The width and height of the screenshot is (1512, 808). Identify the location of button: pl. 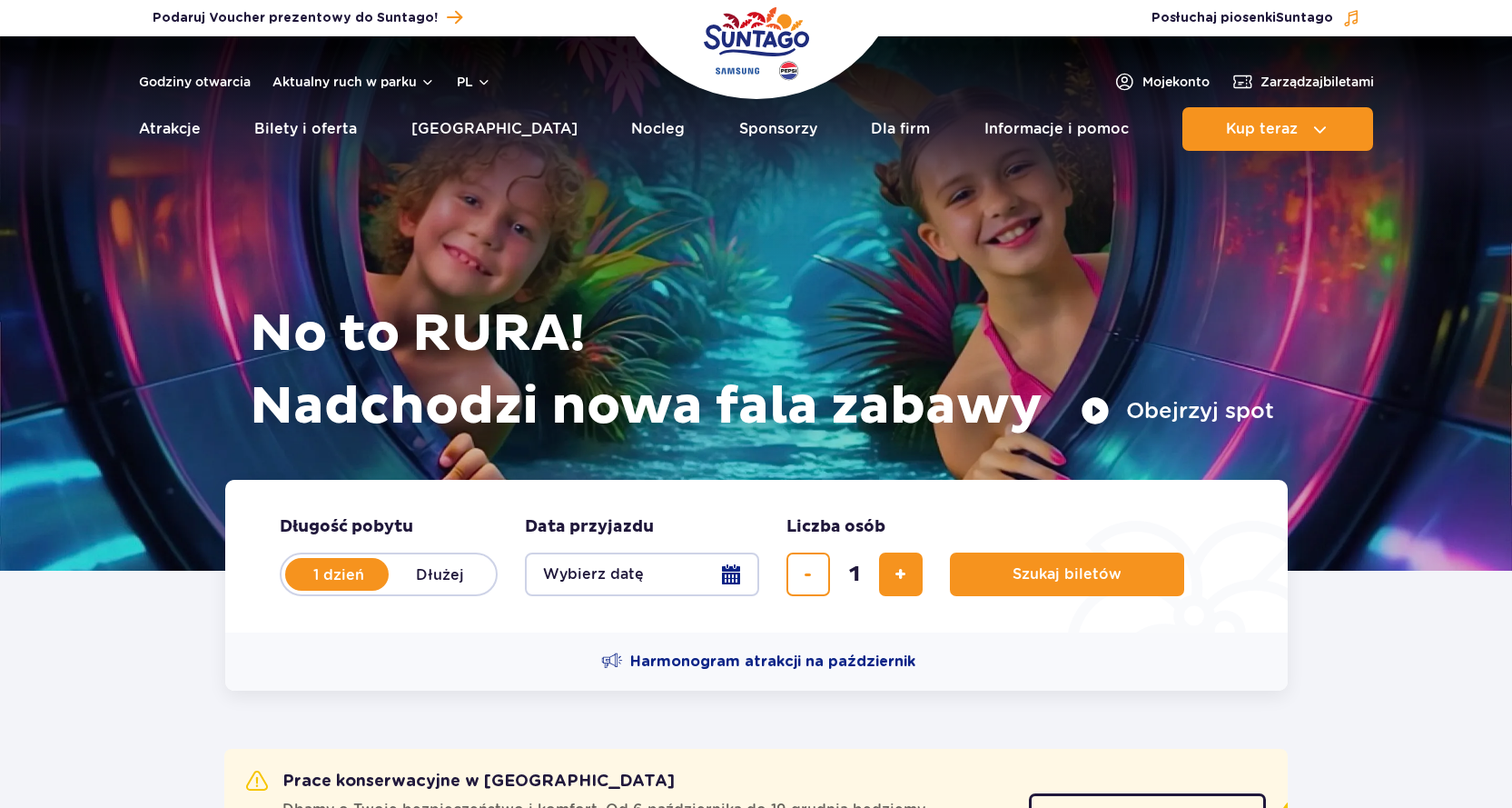
(474, 82).